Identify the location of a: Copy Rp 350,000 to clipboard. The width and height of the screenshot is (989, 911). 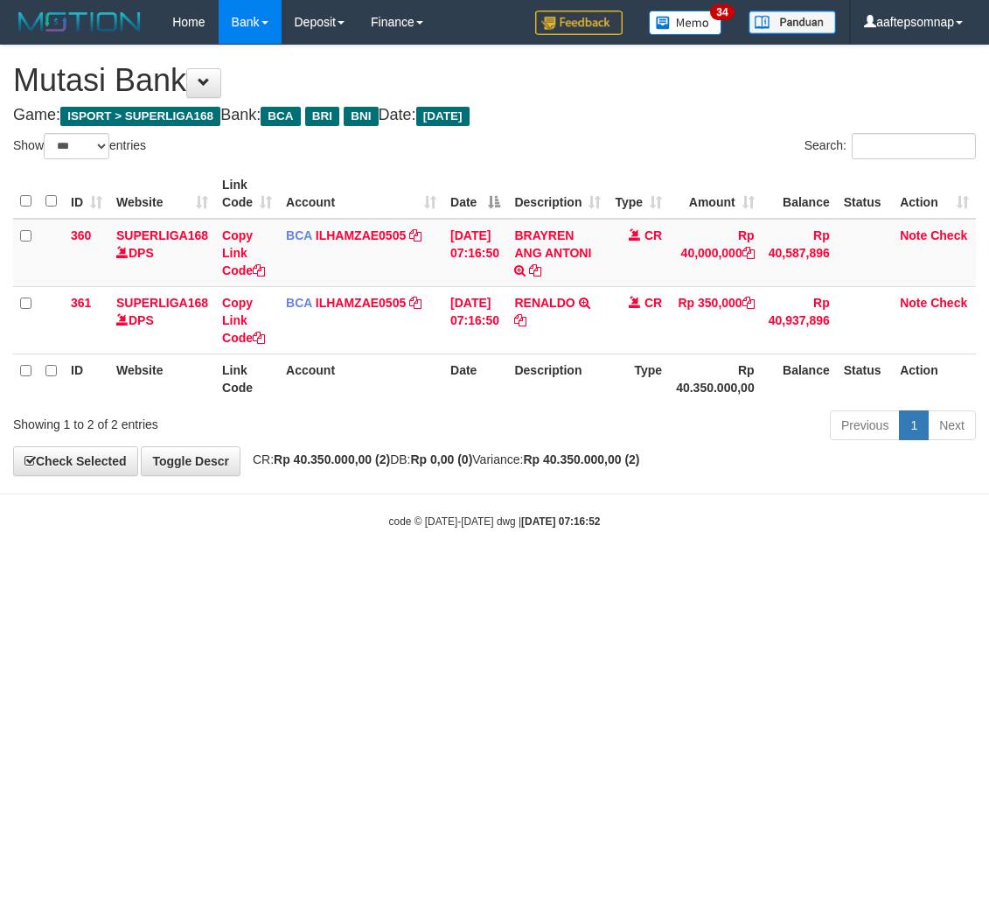
(749, 303).